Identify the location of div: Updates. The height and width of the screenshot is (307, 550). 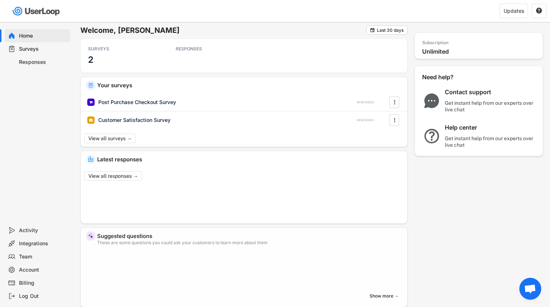
(513, 11).